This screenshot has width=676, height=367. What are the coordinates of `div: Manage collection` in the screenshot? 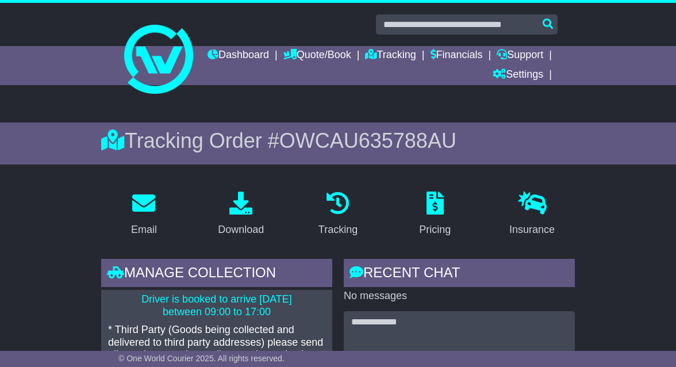 It's located at (217, 274).